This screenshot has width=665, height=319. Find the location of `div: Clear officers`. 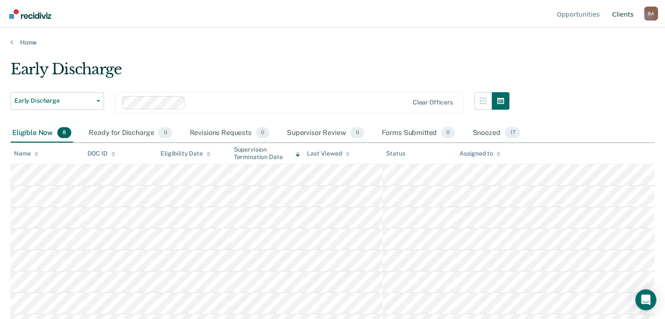

div: Clear officers is located at coordinates (433, 102).